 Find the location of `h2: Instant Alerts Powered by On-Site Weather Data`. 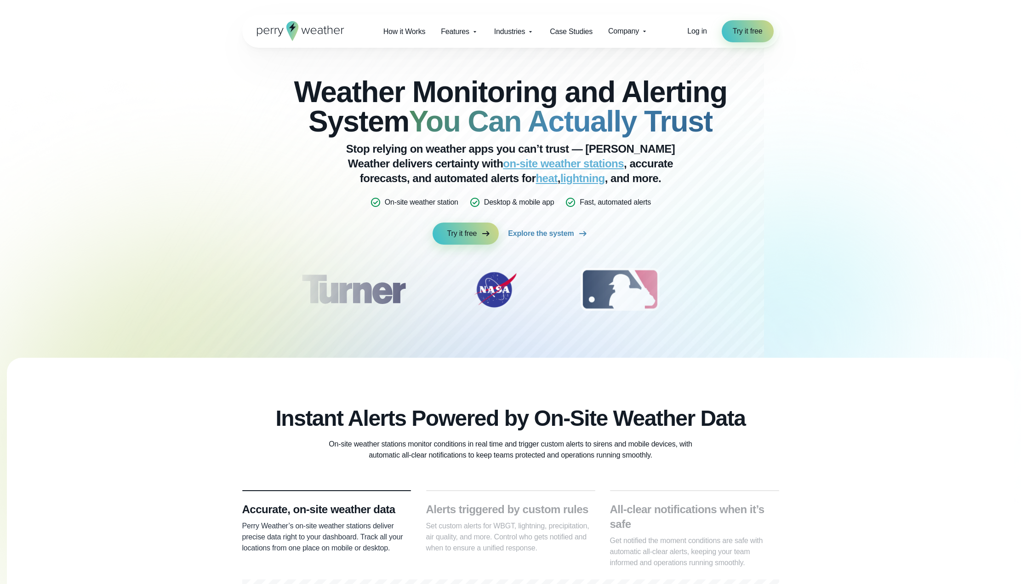

h2: Instant Alerts Powered by On-Site Weather Data is located at coordinates (511, 418).